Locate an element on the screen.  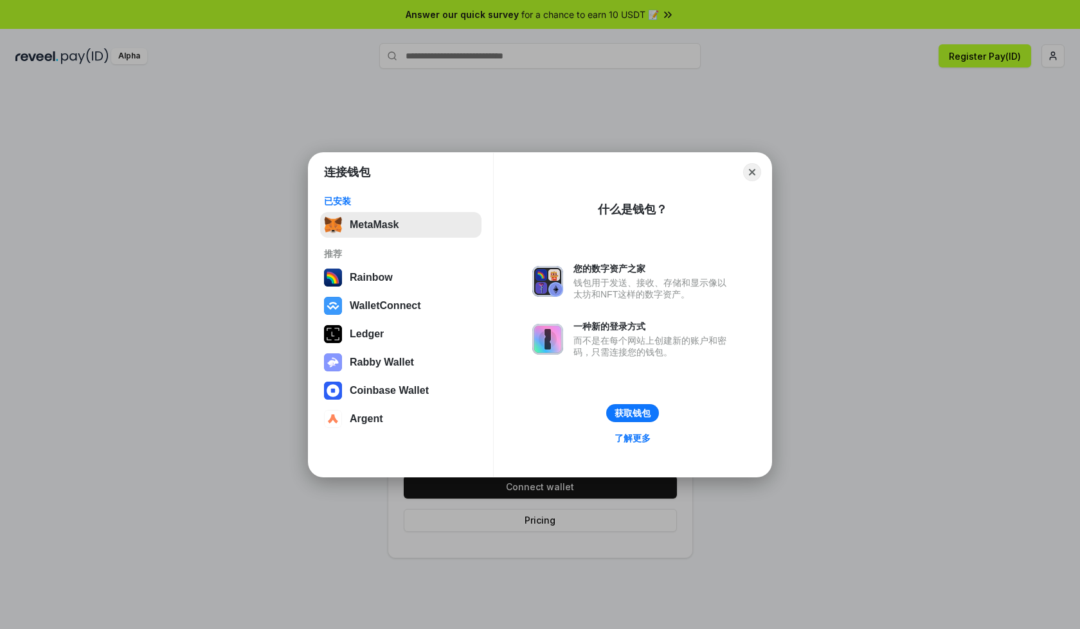
button: Coinbase Wallet is located at coordinates (400, 391).